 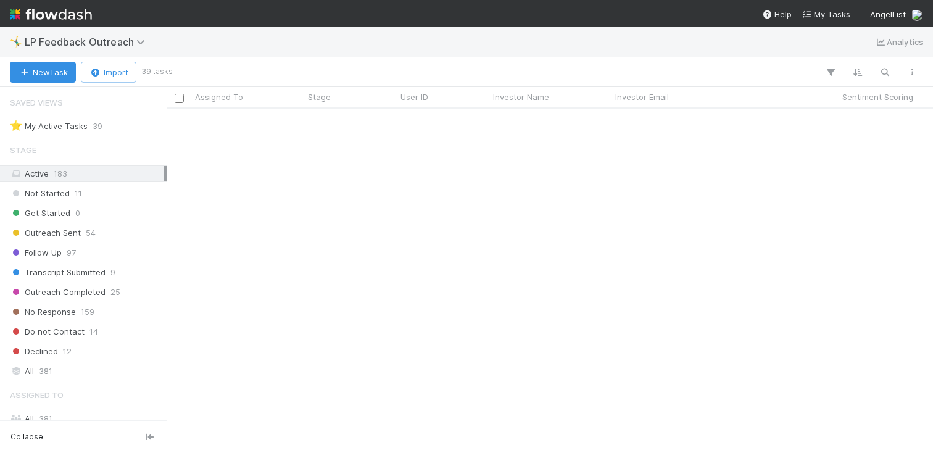 What do you see at coordinates (36, 252) in the screenshot?
I see `span: Follow Up` at bounding box center [36, 252].